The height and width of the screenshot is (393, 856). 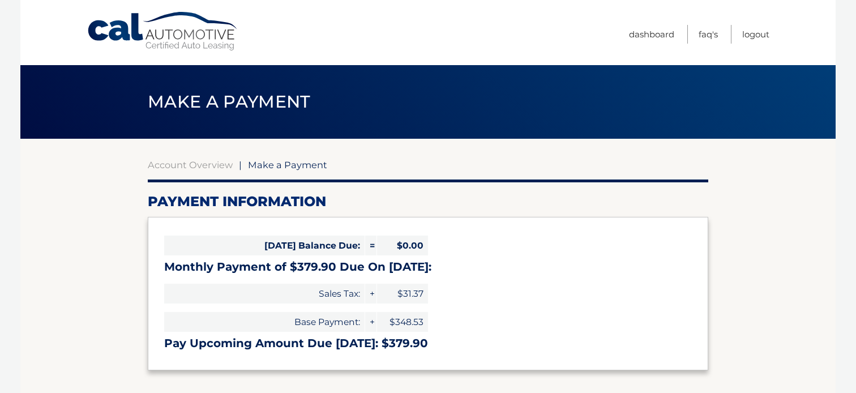 What do you see at coordinates (651, 34) in the screenshot?
I see `a: Dashboard` at bounding box center [651, 34].